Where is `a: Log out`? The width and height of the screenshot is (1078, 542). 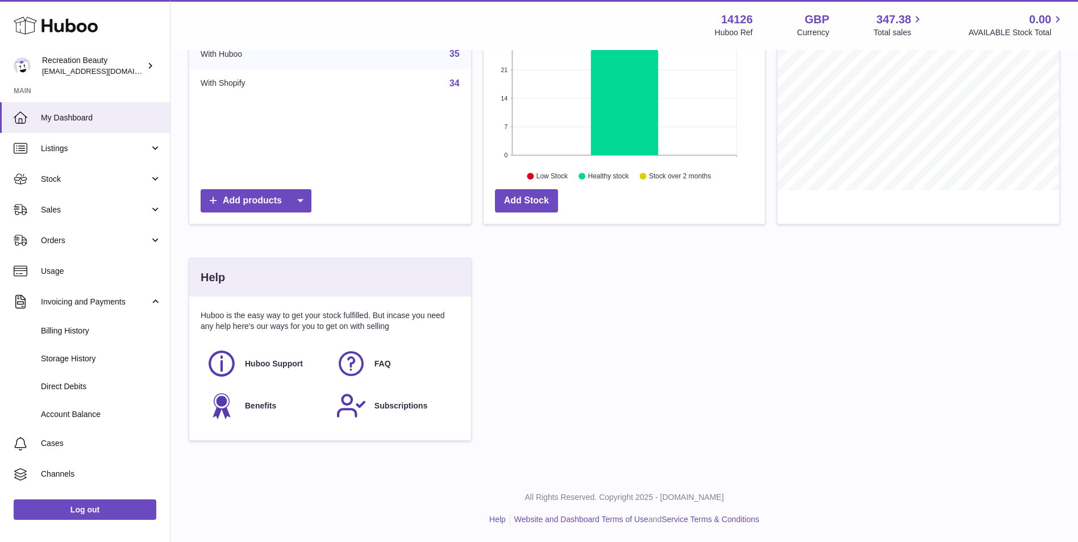 a: Log out is located at coordinates (85, 510).